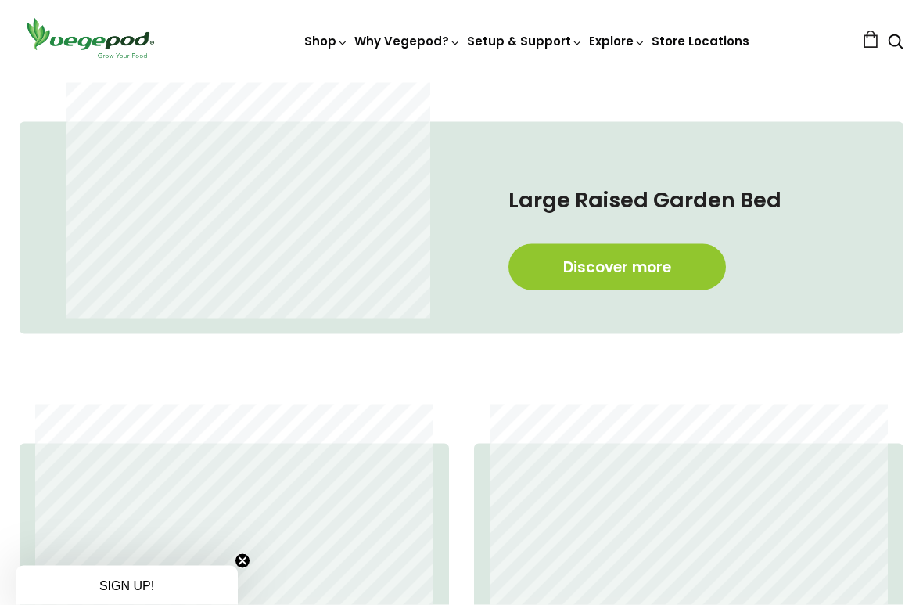 The height and width of the screenshot is (605, 923). What do you see at coordinates (617, 41) in the screenshot?
I see `a: Explore` at bounding box center [617, 41].